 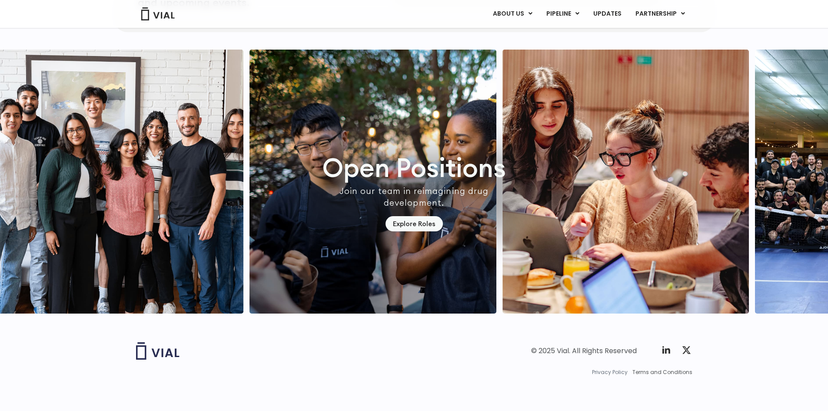 What do you see at coordinates (584, 351) in the screenshot?
I see `div: © 2025 Vial. All Rights Reserved` at bounding box center [584, 351].